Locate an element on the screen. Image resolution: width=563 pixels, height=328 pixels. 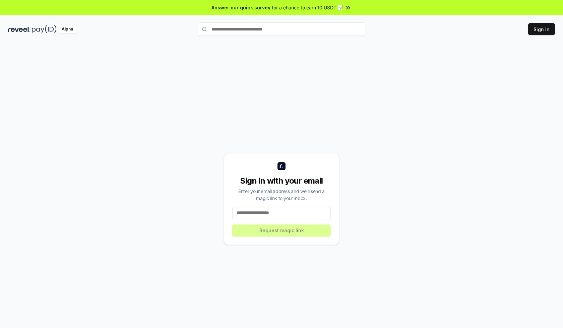
button: Sign In is located at coordinates (542, 29).